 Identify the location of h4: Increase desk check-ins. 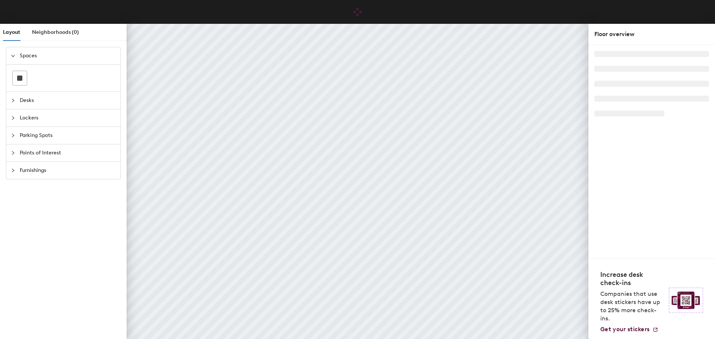
(632, 279).